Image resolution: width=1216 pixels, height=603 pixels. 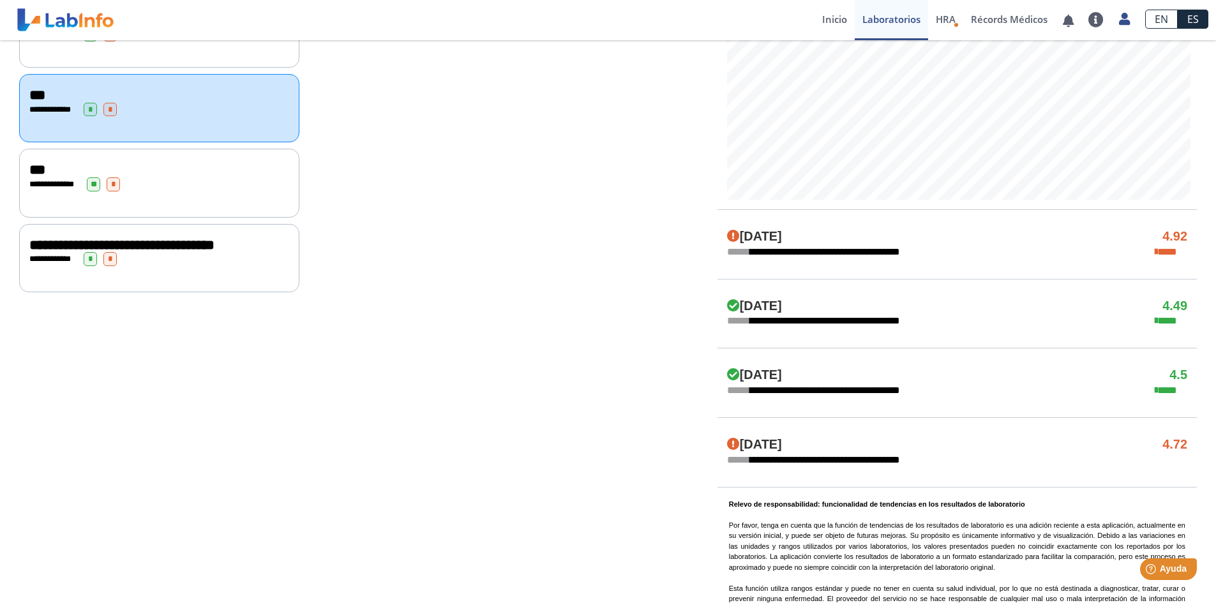 I want to click on h4: 4.92, so click(x=1174, y=237).